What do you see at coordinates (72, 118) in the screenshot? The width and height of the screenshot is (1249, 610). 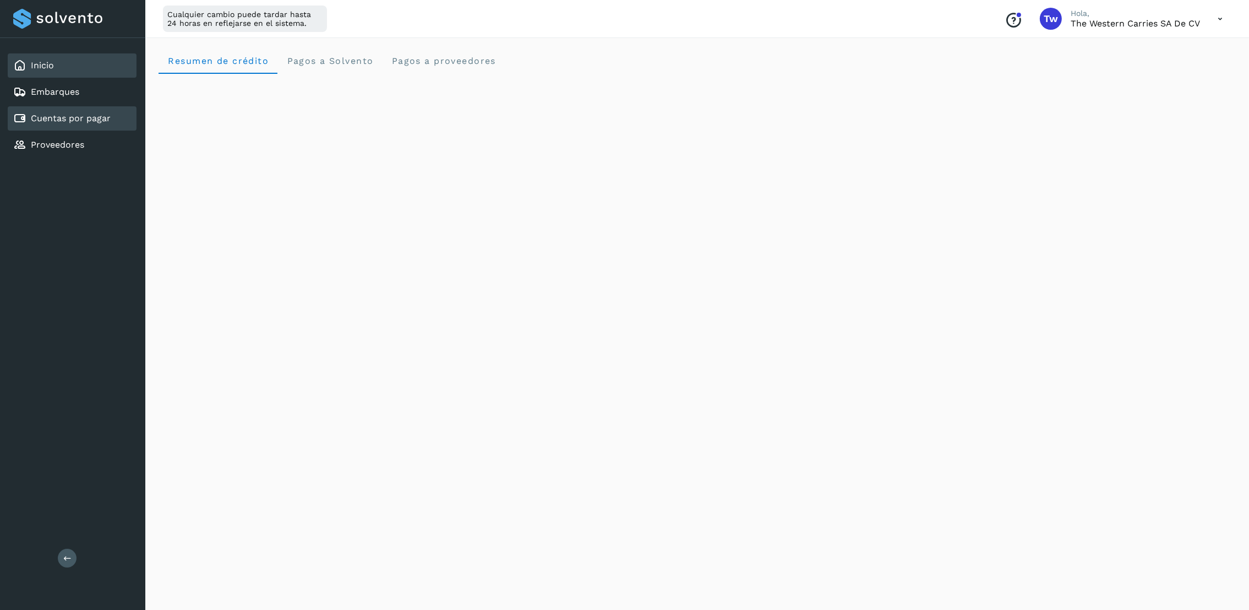 I see `div: Cuentas por pagar` at bounding box center [72, 118].